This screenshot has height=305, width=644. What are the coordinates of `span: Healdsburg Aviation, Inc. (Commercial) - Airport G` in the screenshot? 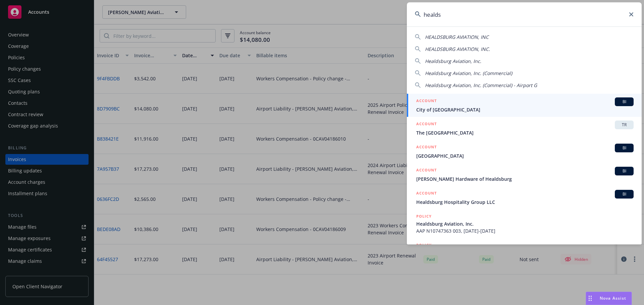 It's located at (481, 85).